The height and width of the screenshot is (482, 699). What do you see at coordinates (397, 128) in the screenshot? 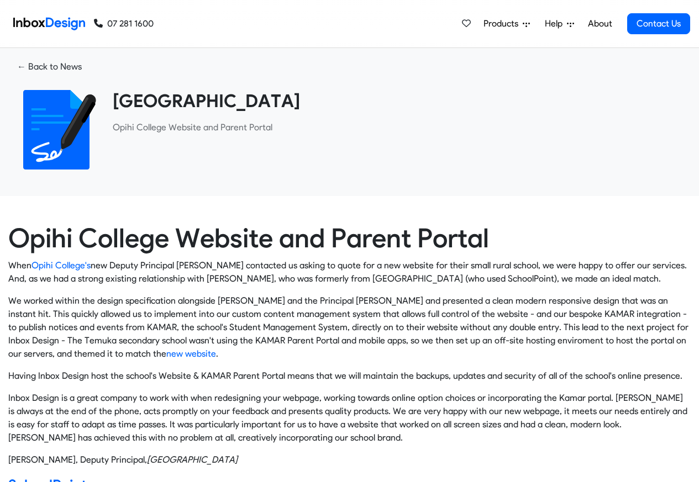
I see `p: ​Opihi College Website and Parent Portal` at bounding box center [397, 128].